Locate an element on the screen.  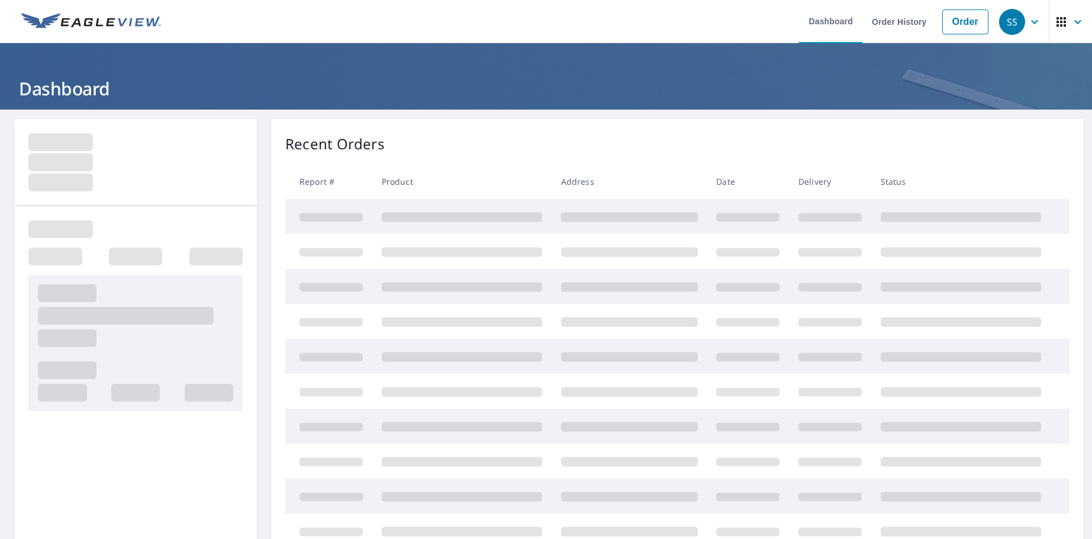
th: Date is located at coordinates (748, 181).